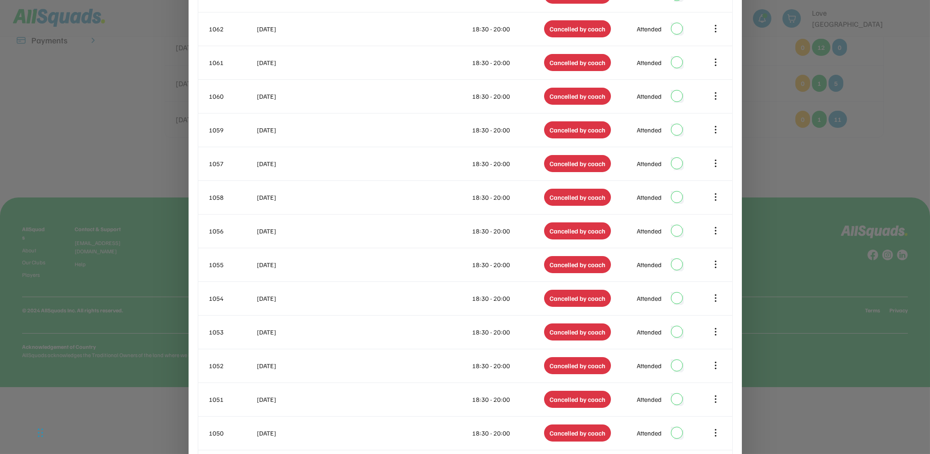 The height and width of the screenshot is (454, 930). What do you see at coordinates (232, 197) in the screenshot?
I see `div: 1058` at bounding box center [232, 197].